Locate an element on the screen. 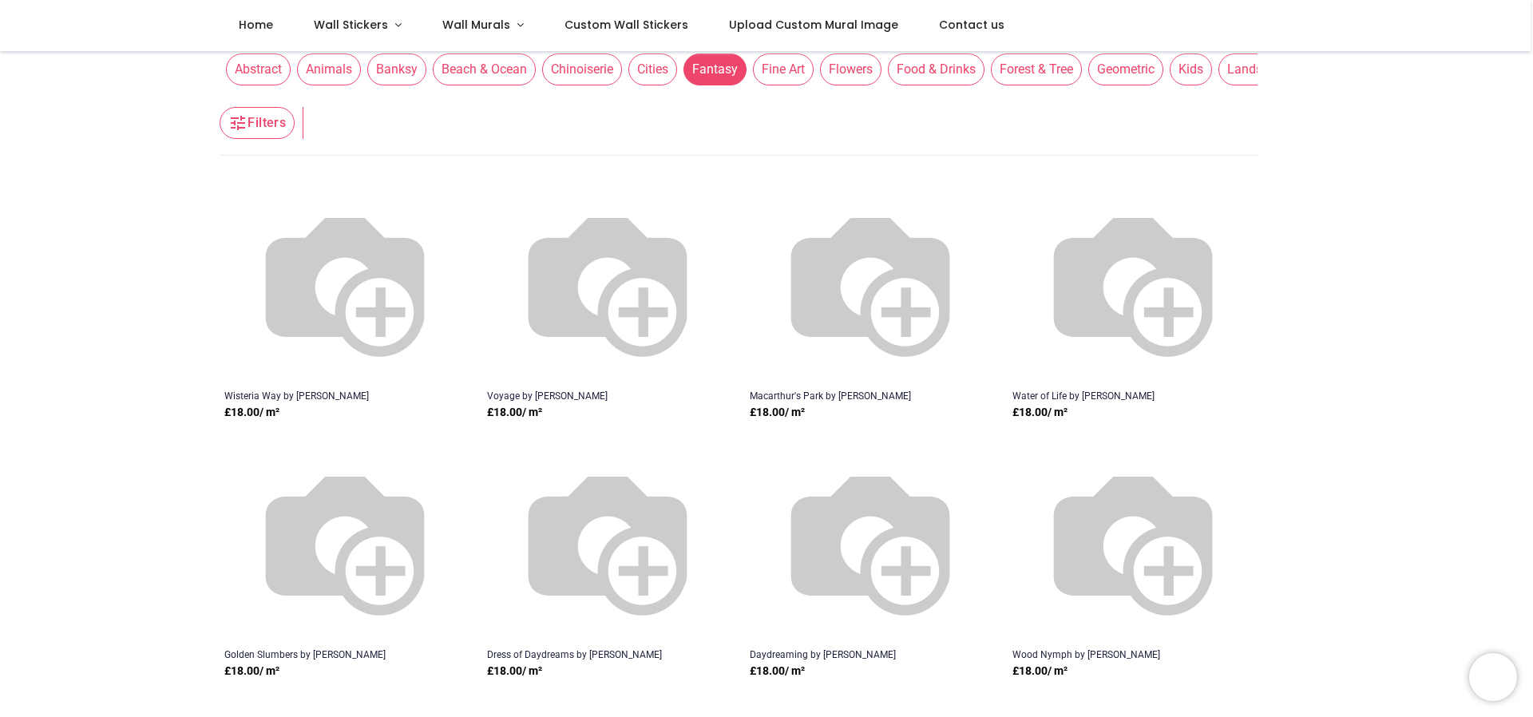 The width and height of the screenshot is (1533, 717). button: Beach & Ocean is located at coordinates (481, 69).